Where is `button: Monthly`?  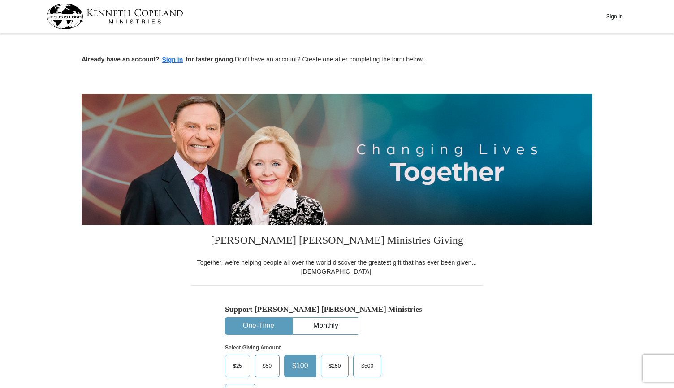 button: Monthly is located at coordinates (326, 326).